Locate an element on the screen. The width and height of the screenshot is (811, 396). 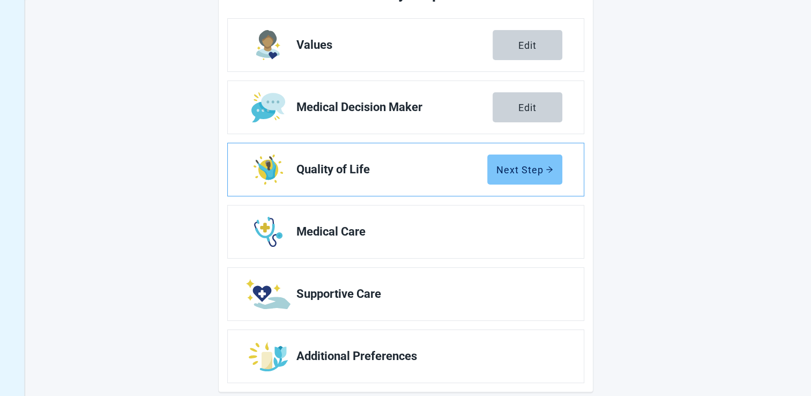
a: Edit Additional Preferences section is located at coordinates (406, 356).